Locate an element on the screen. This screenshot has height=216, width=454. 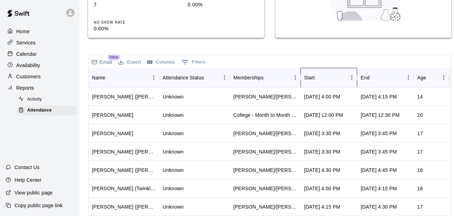
p: NO SHOW RATE is located at coordinates (129, 22).